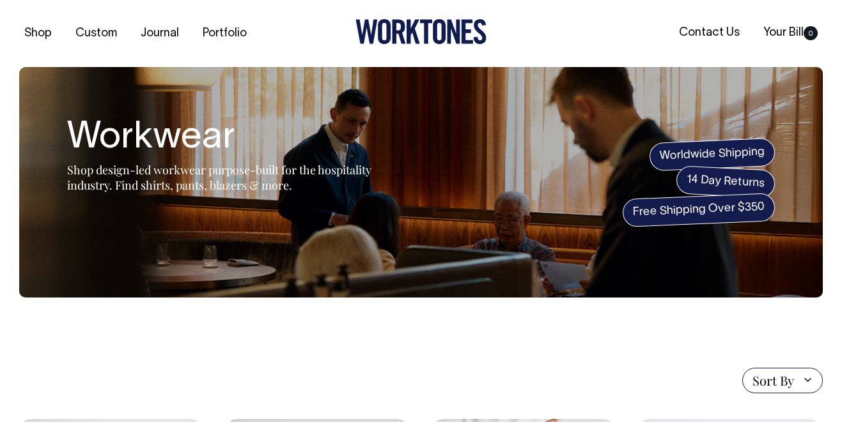 The width and height of the screenshot is (842, 422). I want to click on a: Portfolio, so click(224, 33).